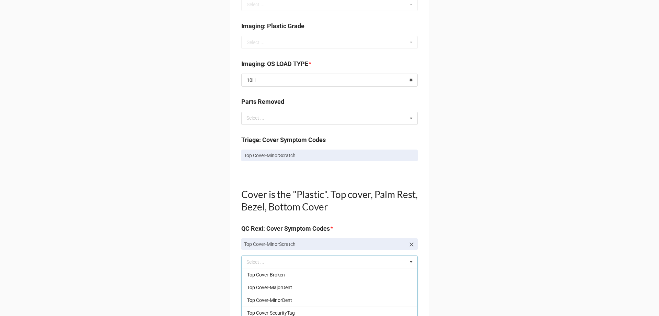  Describe the element at coordinates (275, 64) in the screenshot. I see `label: Imaging: OS LOAD TYPE` at that location.